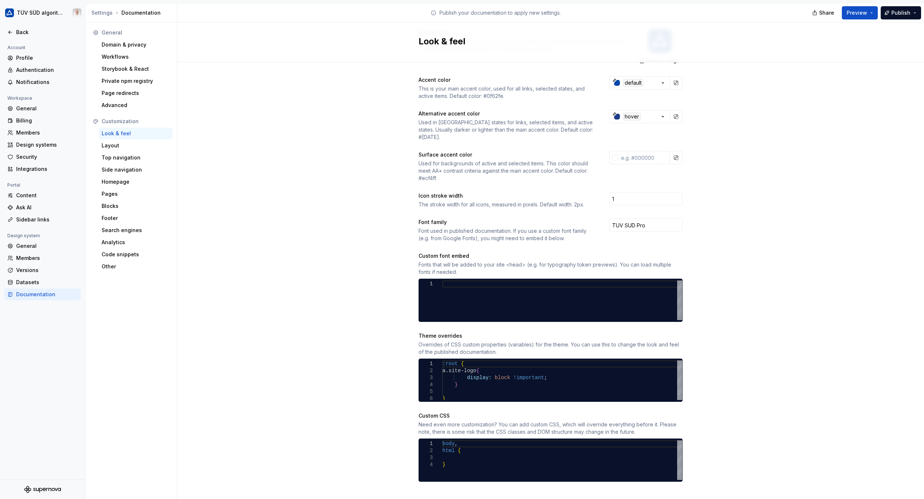  I want to click on div: Versions, so click(47, 270).